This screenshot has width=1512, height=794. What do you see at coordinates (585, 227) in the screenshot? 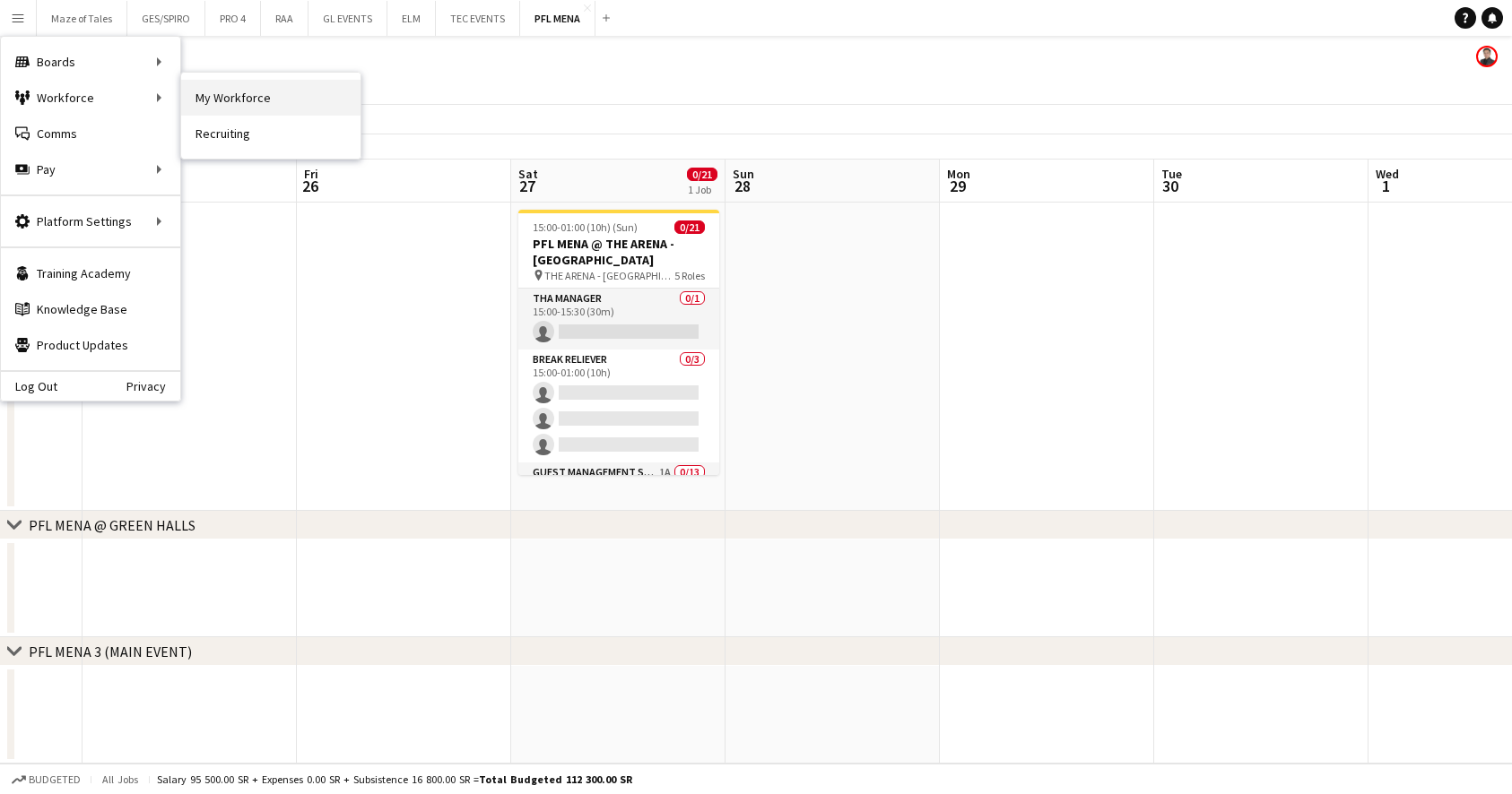
I see `span: 15:00-01:00 (10h) (Sun)` at bounding box center [585, 227].